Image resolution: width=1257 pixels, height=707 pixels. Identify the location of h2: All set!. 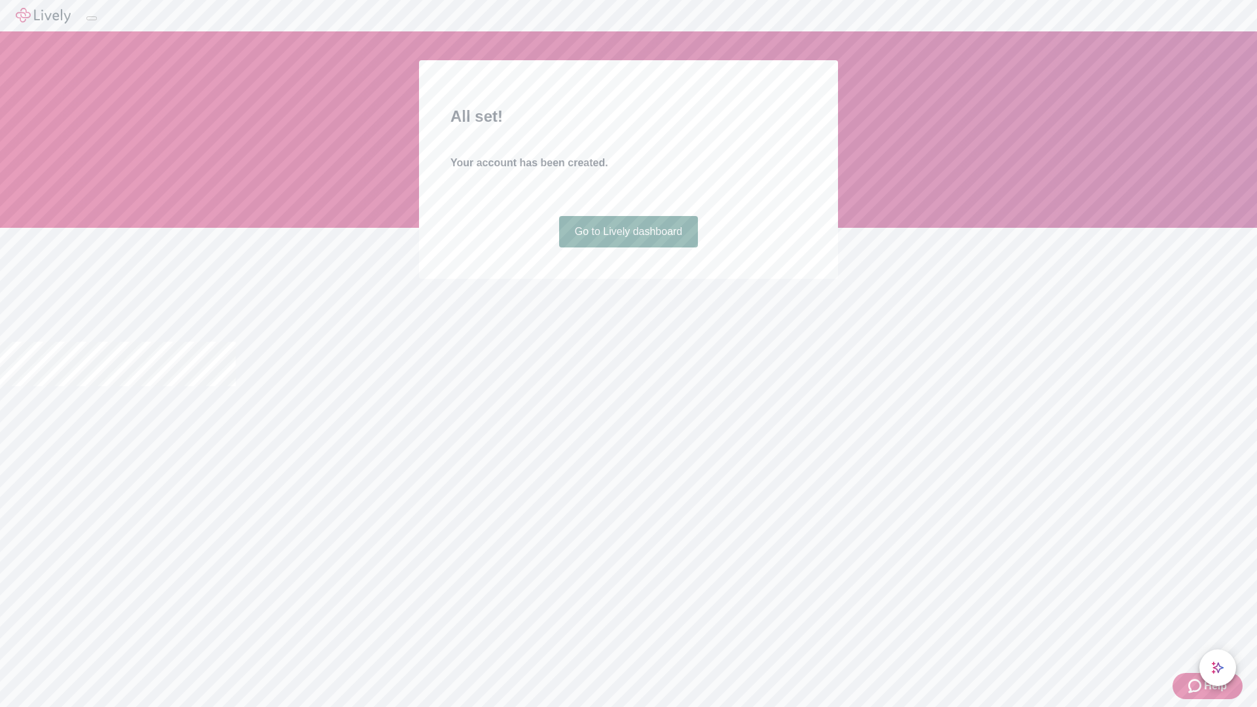
(628, 117).